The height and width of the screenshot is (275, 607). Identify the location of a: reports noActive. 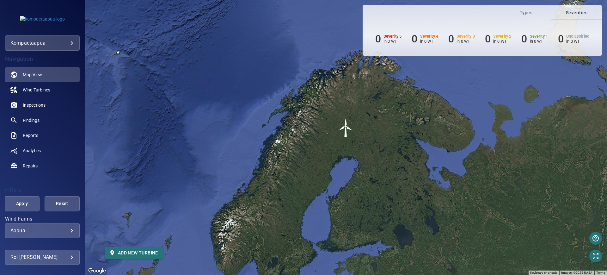
(42, 135).